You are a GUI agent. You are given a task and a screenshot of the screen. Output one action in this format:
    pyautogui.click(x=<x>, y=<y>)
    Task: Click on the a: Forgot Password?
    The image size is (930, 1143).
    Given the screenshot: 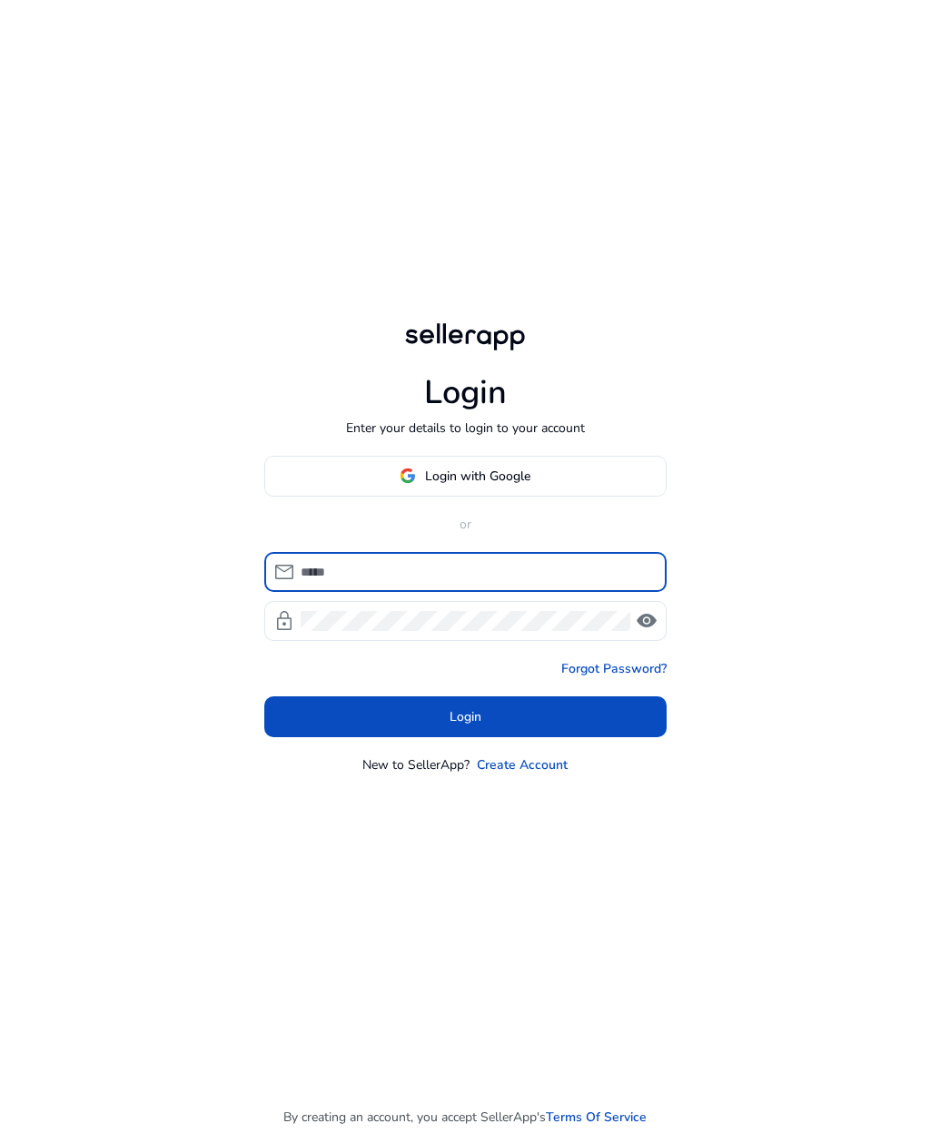 What is the action you would take?
    pyautogui.click(x=614, y=668)
    